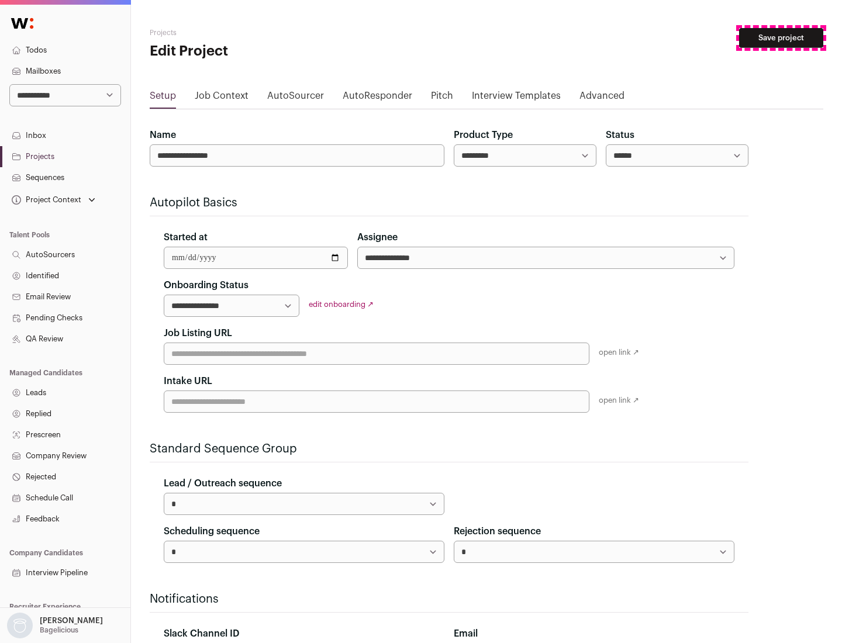 Image resolution: width=842 pixels, height=643 pixels. Describe the element at coordinates (377, 237) in the screenshot. I see `label: Assignee` at that location.